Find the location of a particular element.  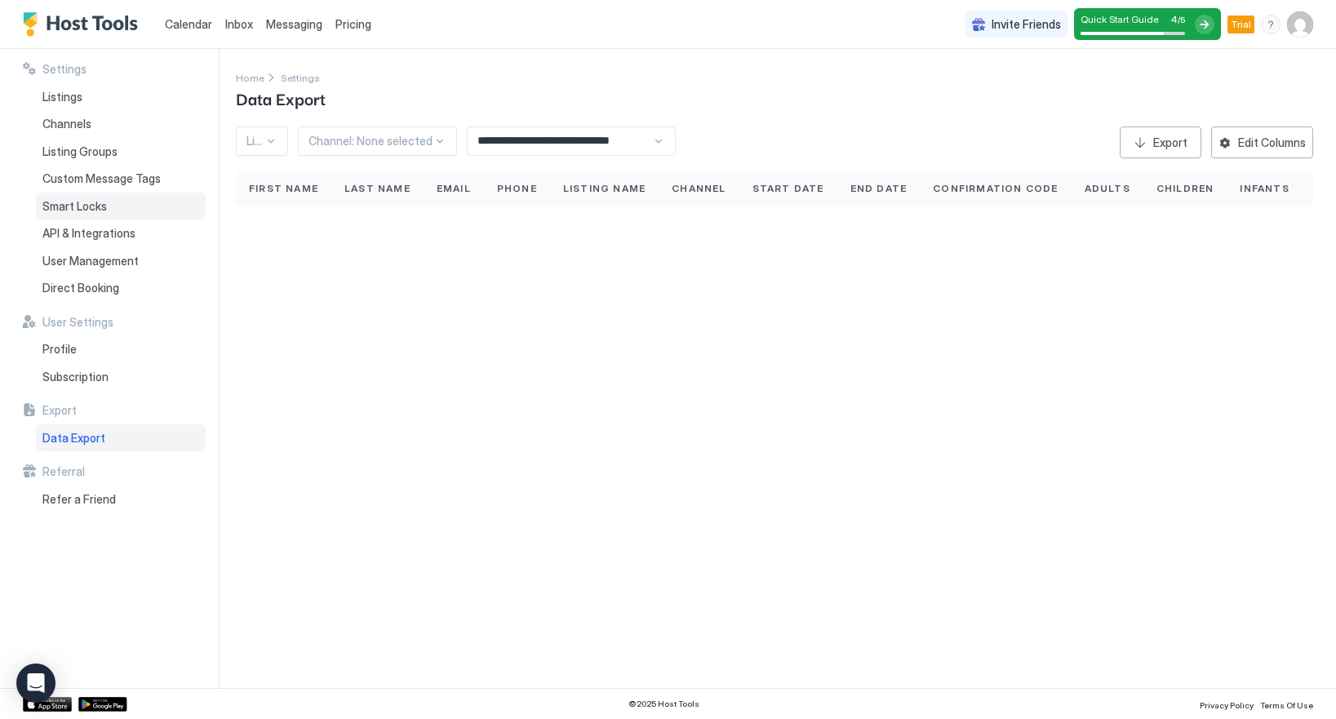

span: Terms Of Use is located at coordinates (1287, 705).